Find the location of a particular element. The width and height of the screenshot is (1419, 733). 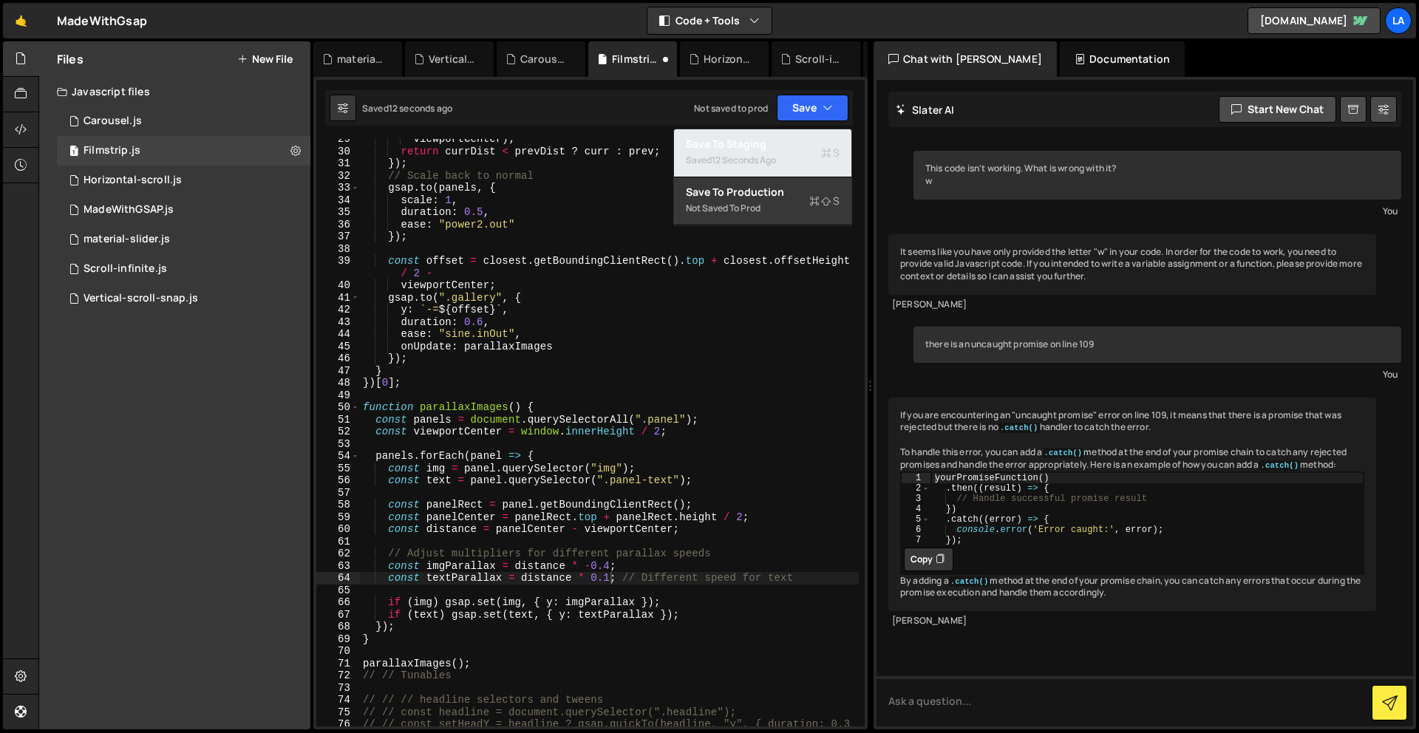

div: 50 is located at coordinates (338, 407).